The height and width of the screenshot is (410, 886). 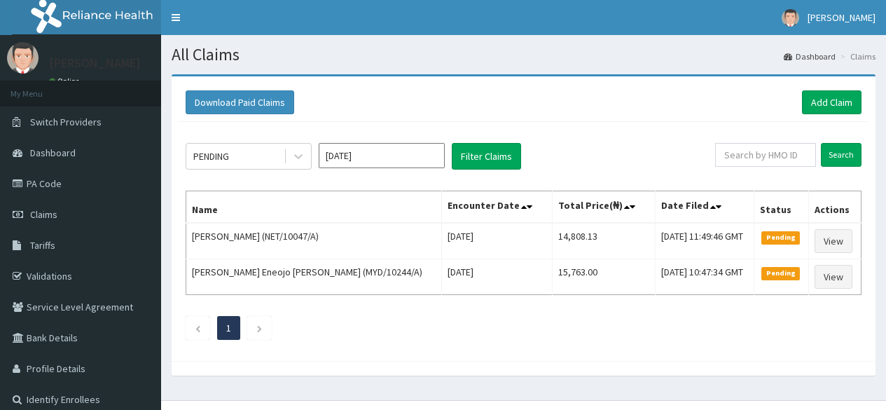 What do you see at coordinates (809, 56) in the screenshot?
I see `a: Dashboard` at bounding box center [809, 56].